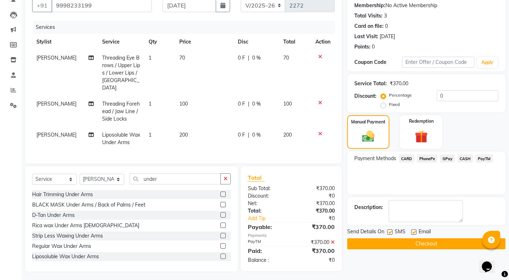  What do you see at coordinates (426, 244) in the screenshot?
I see `button: Checkout` at bounding box center [426, 244].